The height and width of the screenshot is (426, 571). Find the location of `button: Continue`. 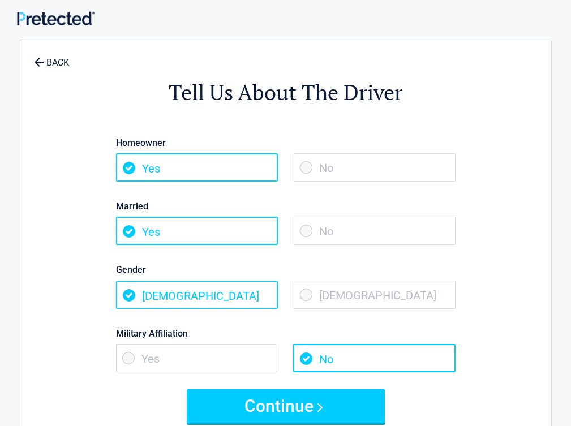

button: Continue is located at coordinates (286, 406).